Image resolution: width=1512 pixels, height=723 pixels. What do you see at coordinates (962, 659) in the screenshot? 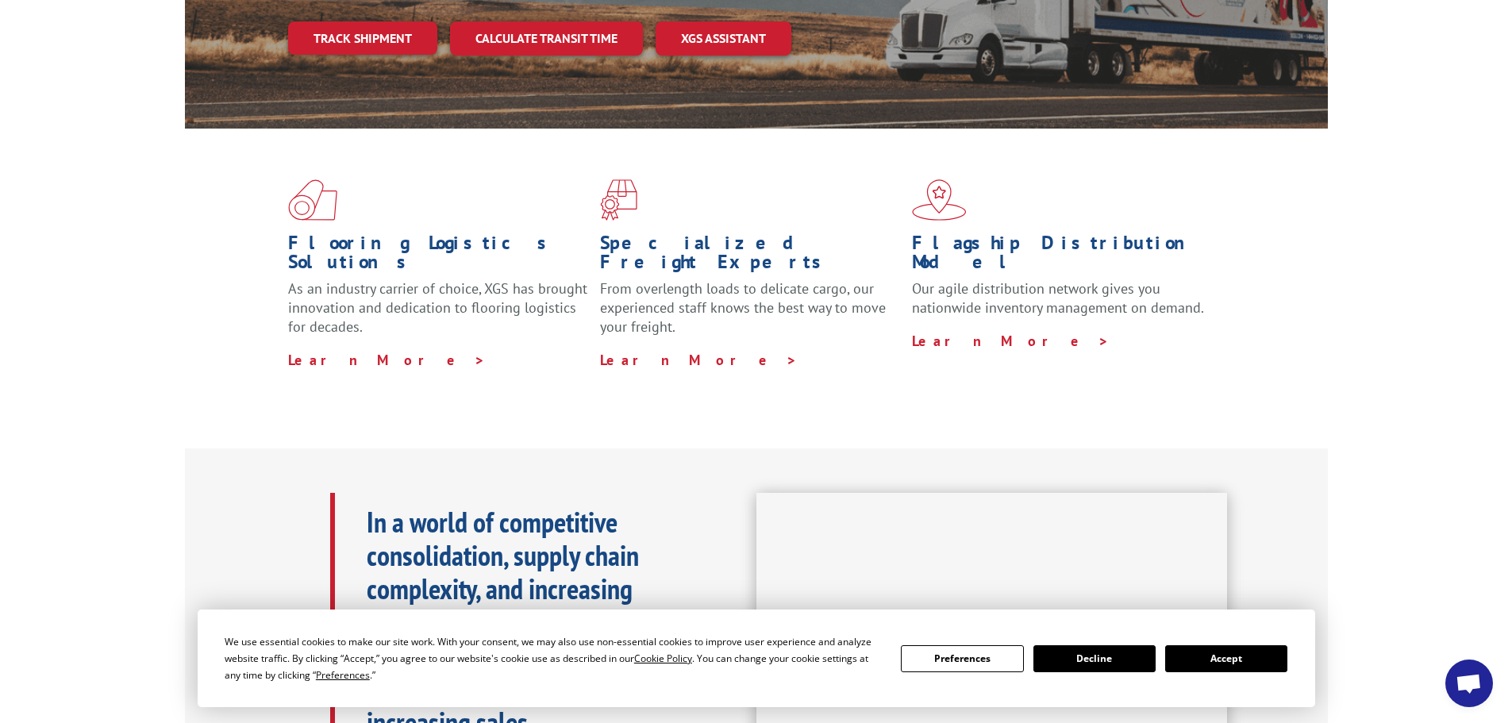
I see `button: Preferences` at bounding box center [962, 659].